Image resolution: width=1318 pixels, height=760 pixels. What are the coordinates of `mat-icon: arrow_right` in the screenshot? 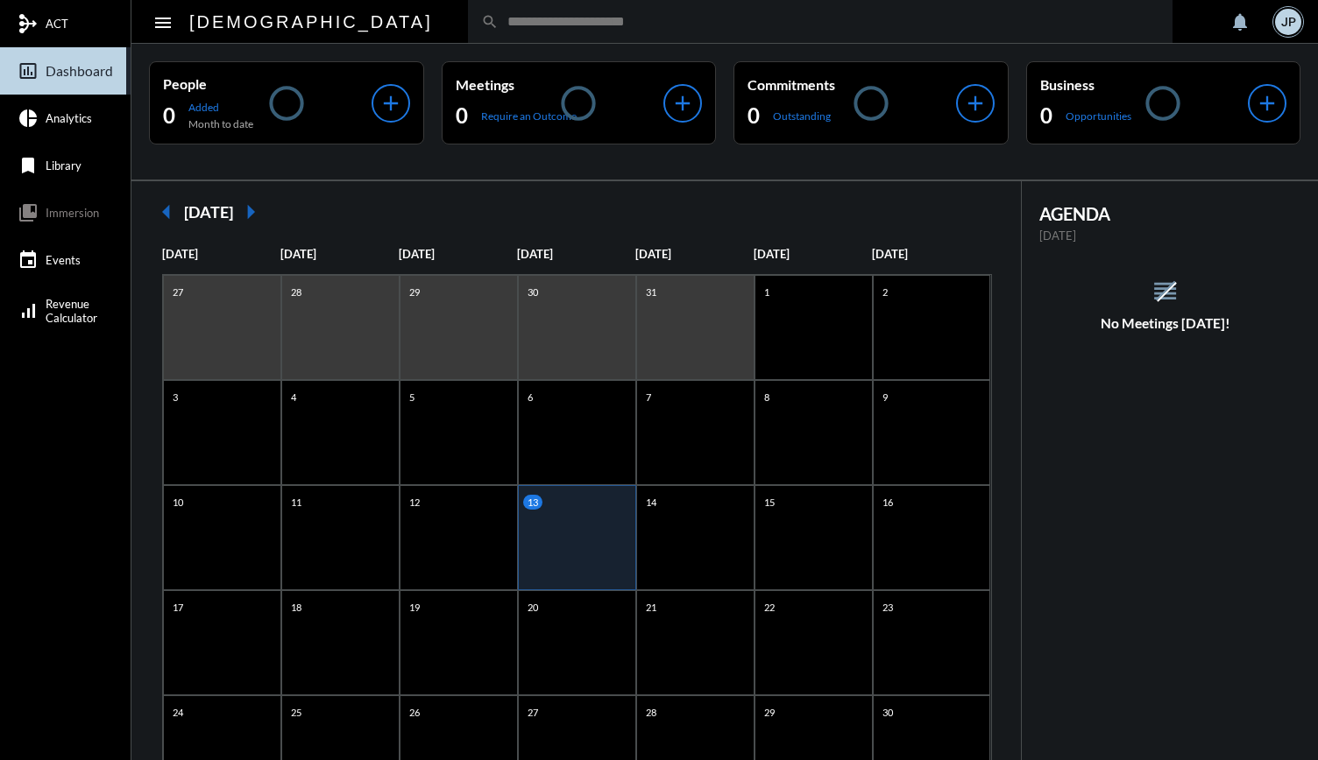 It's located at (251, 212).